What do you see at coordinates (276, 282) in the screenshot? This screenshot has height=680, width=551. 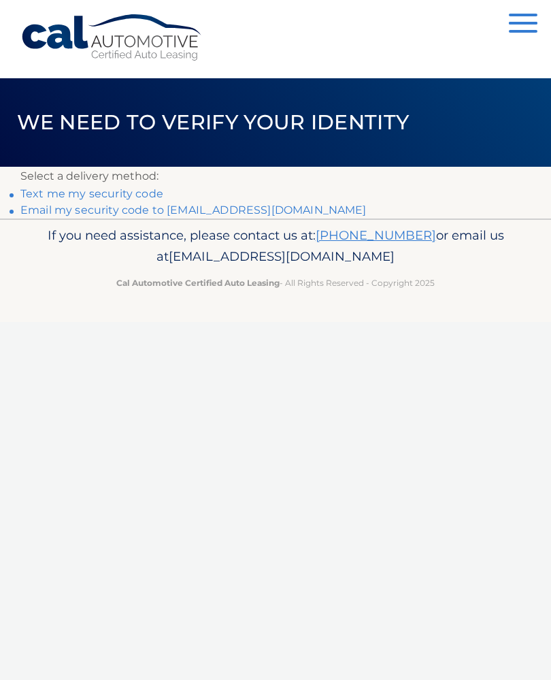 I see `p: - All Rights Reserved - Copyright 2025` at bounding box center [276, 282].